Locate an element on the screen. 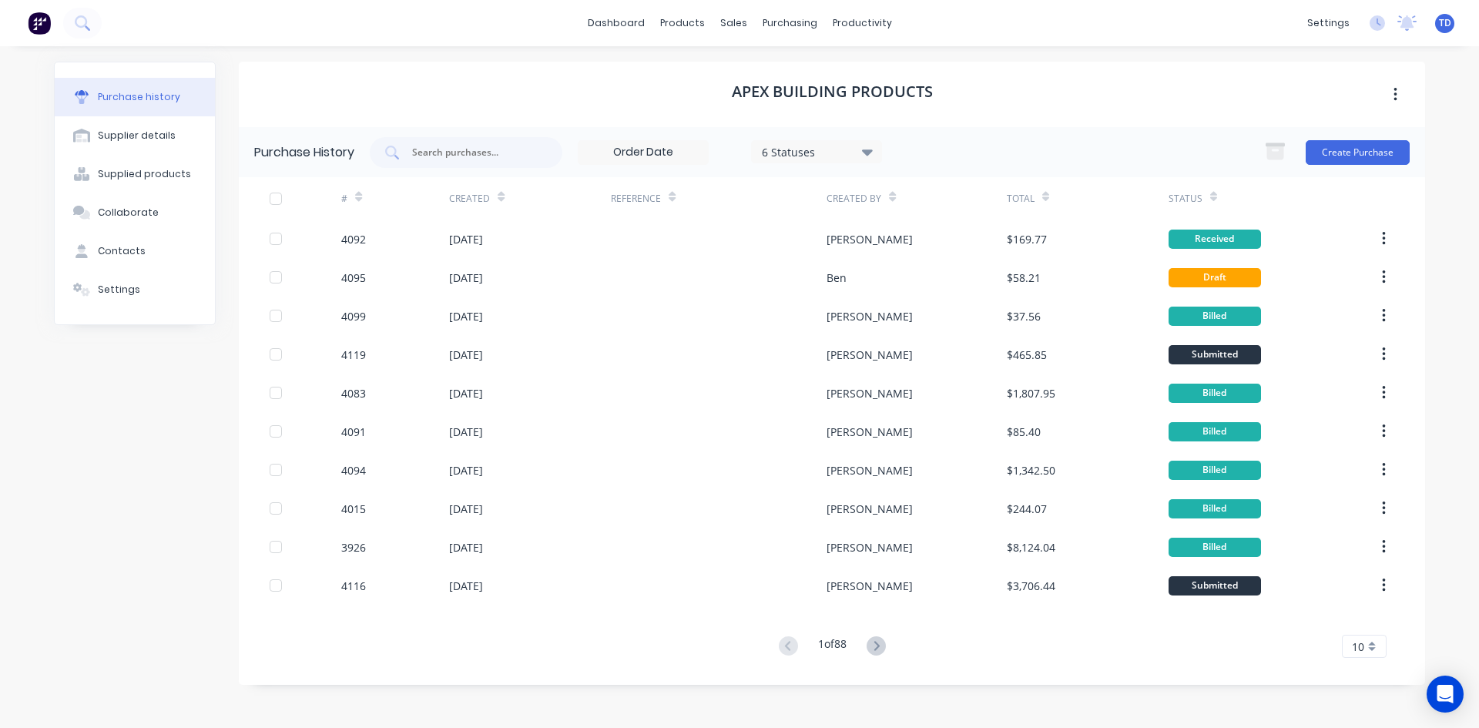  div: $85.40 is located at coordinates (1024, 431).